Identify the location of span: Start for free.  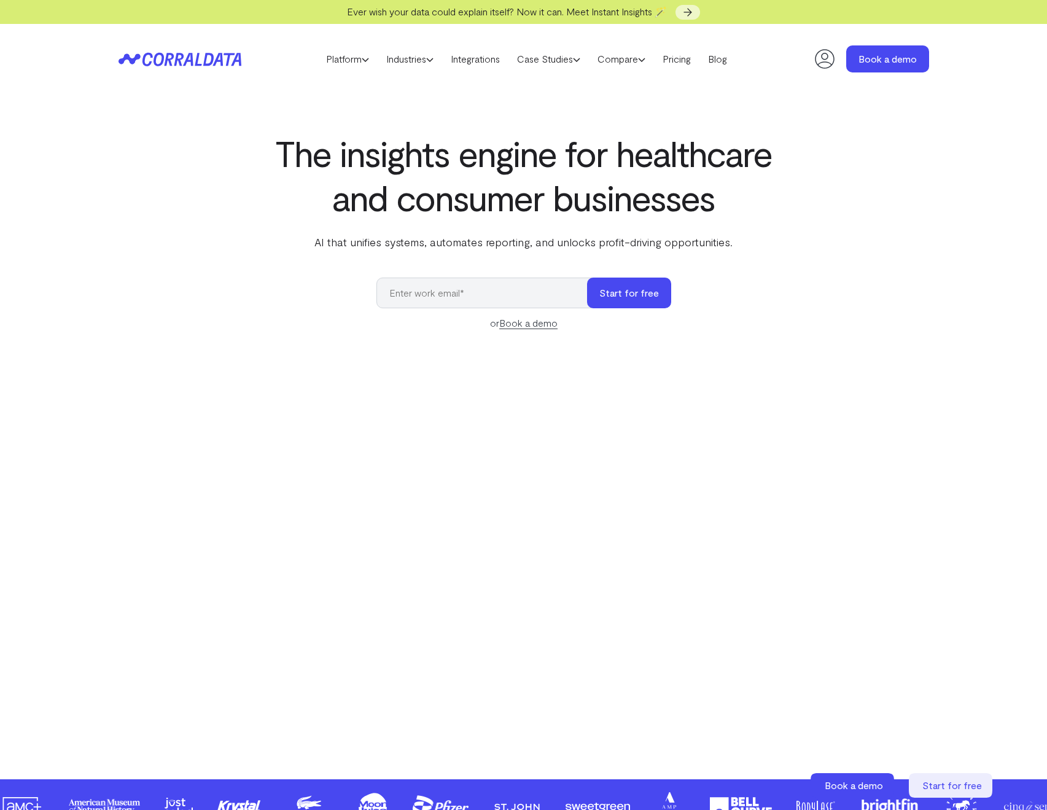
(952, 785).